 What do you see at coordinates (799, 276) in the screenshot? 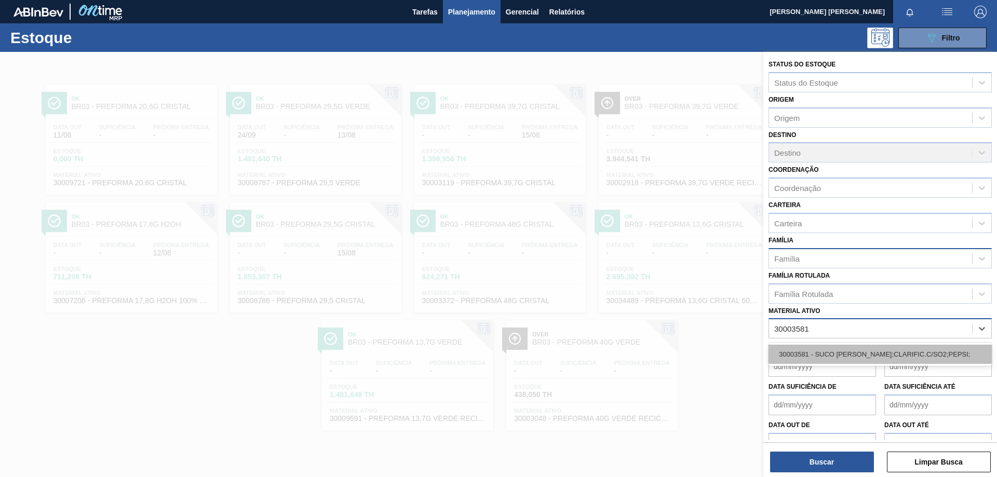
I see `label: Família Rotulada` at bounding box center [799, 276].